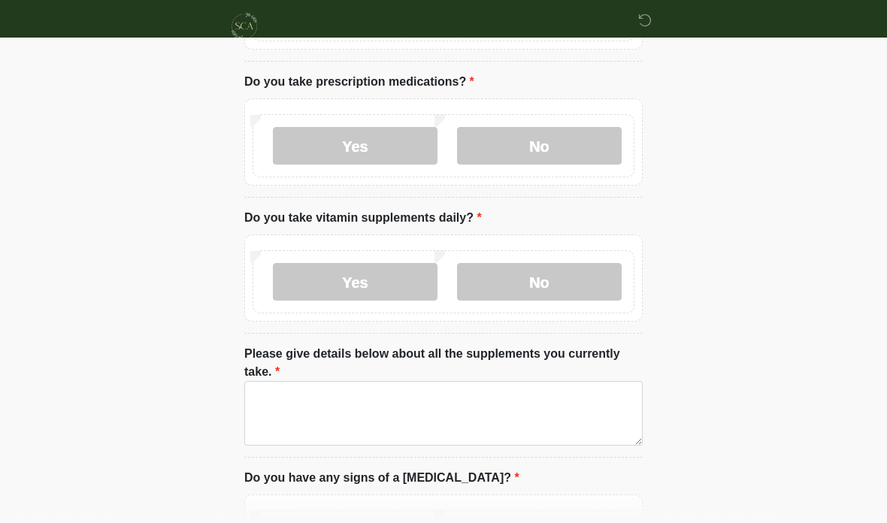 Image resolution: width=887 pixels, height=523 pixels. What do you see at coordinates (244, 26) in the screenshot?
I see `img: Skinchic Dallas Logo` at bounding box center [244, 26].